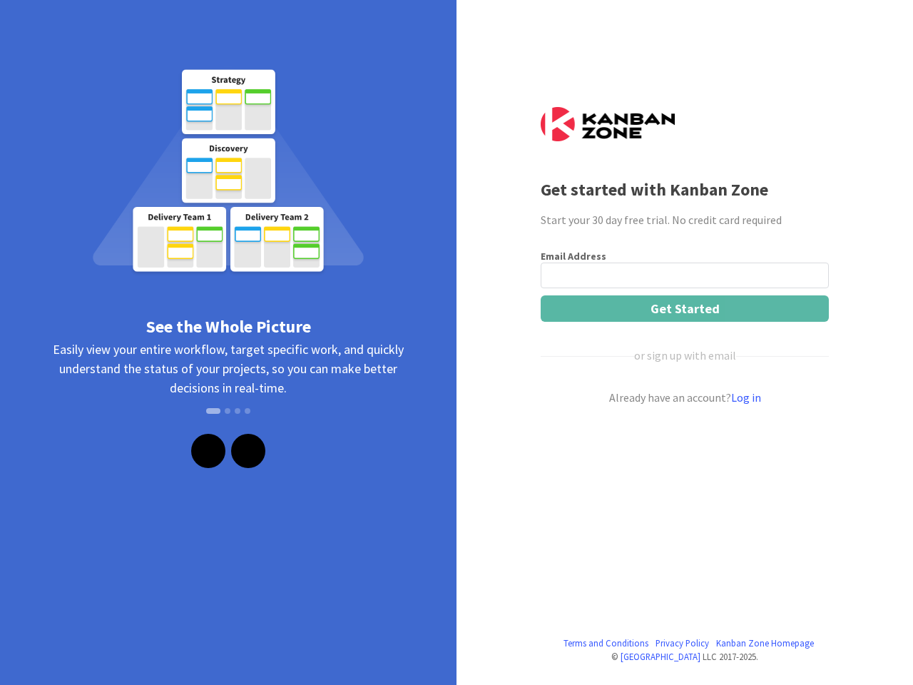  Describe the element at coordinates (765, 643) in the screenshot. I see `a: Kanban Zone Homepage` at that location.